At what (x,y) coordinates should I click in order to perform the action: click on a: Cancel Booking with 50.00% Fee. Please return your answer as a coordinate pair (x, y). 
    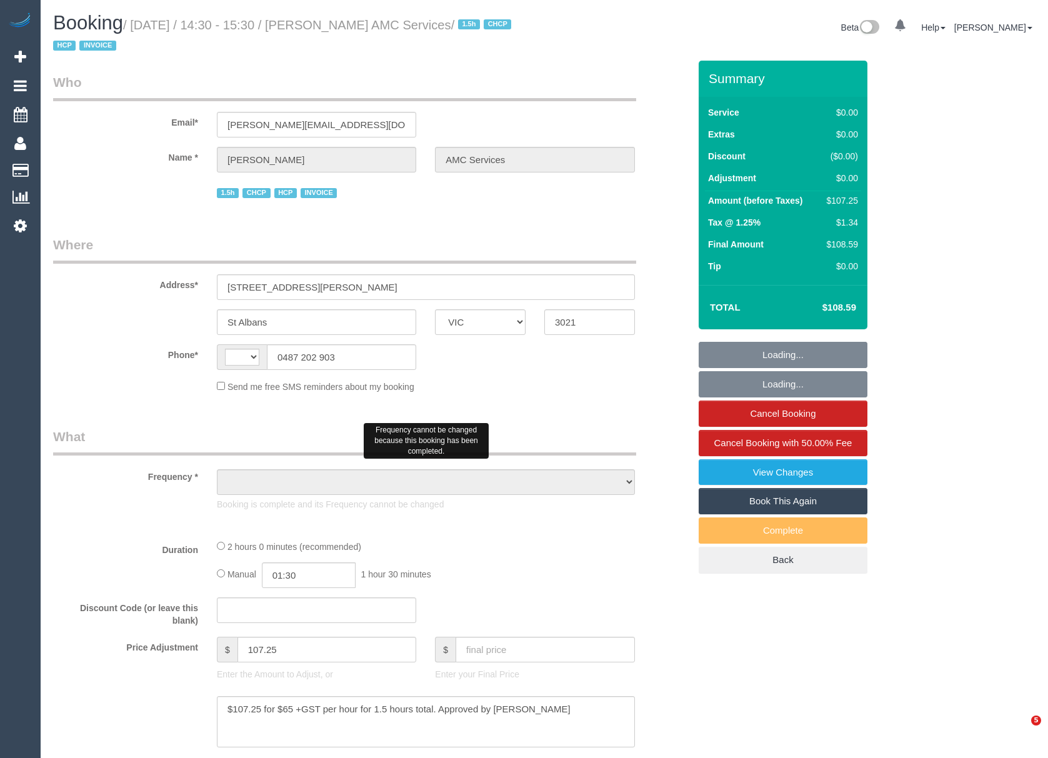
    Looking at the image, I should click on (783, 443).